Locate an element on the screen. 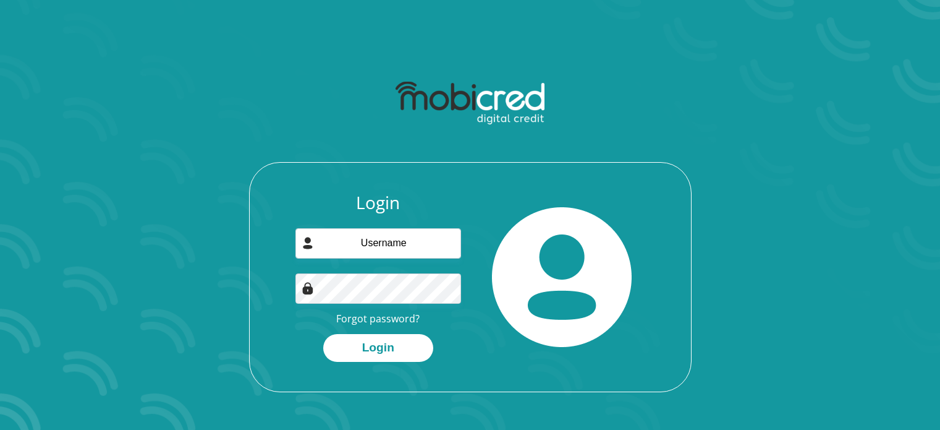 The width and height of the screenshot is (940, 430). img: mobicred logo is located at coordinates (470, 103).